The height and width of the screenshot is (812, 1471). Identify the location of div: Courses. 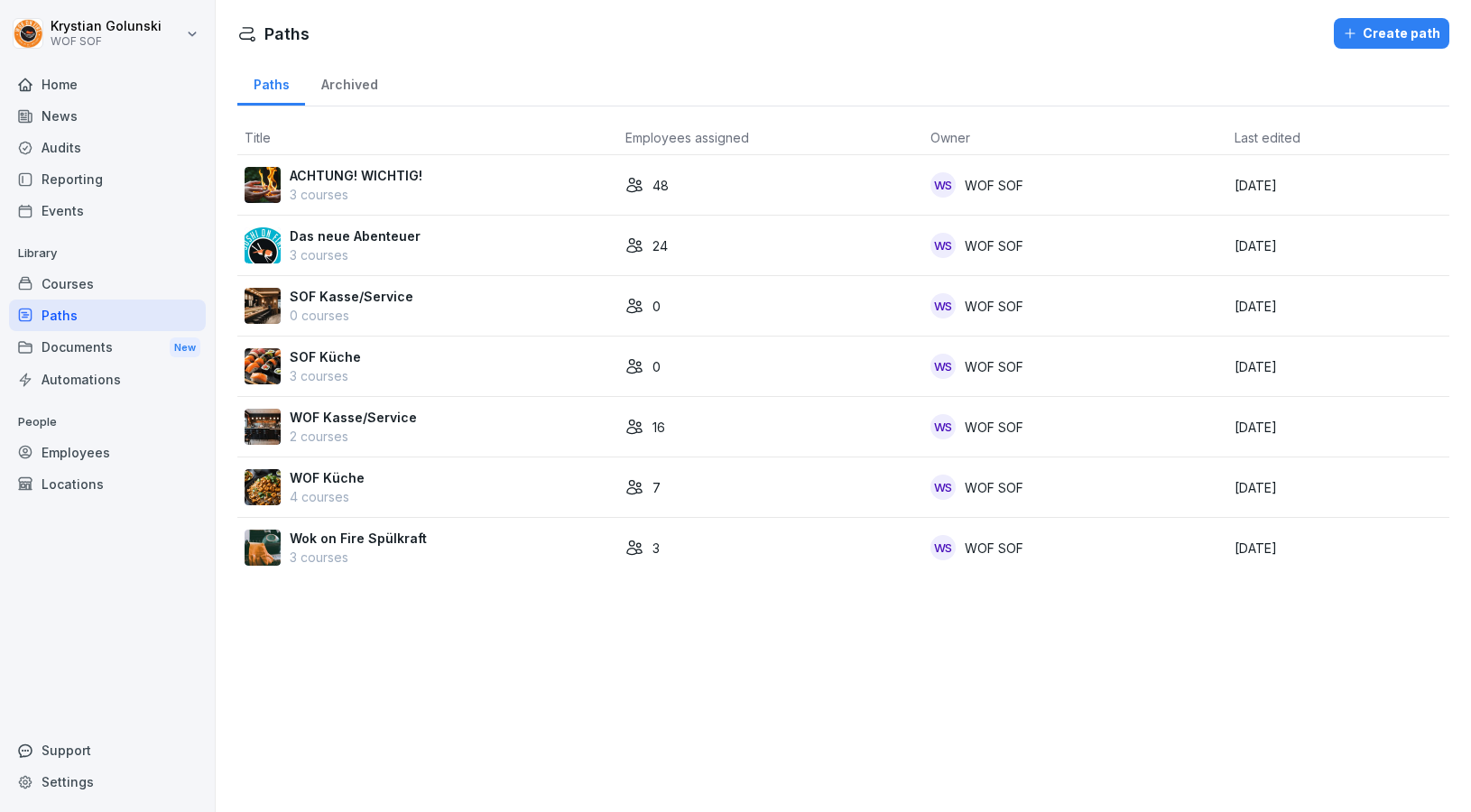
(107, 284).